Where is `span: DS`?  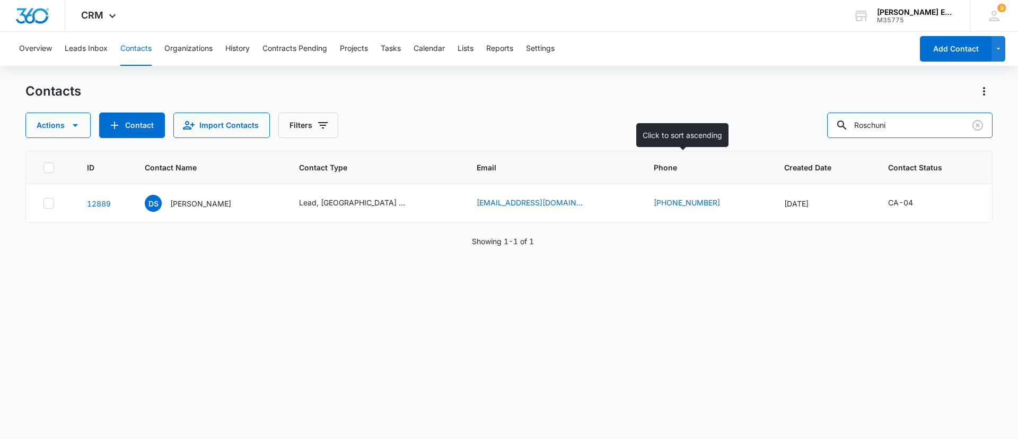
span: DS is located at coordinates (153, 203).